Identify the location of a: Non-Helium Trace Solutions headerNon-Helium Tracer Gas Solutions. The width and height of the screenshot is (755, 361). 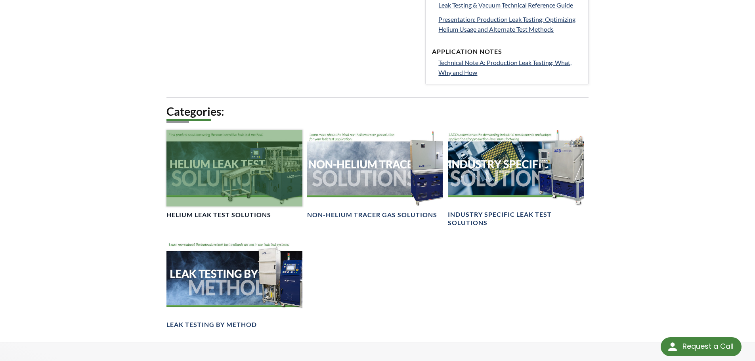
(375, 174).